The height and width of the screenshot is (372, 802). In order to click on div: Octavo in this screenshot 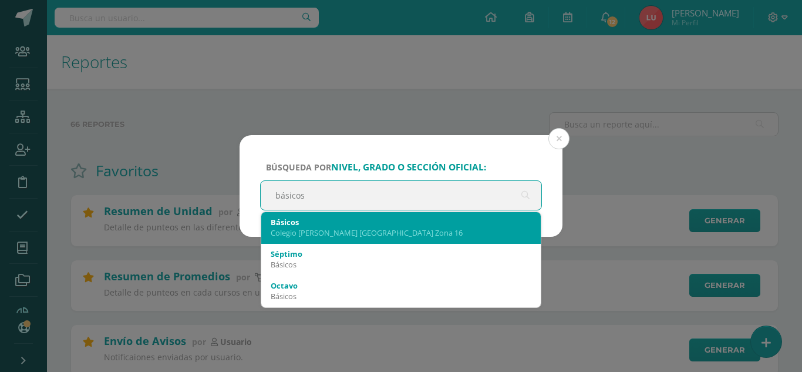, I will do `click(401, 285)`.